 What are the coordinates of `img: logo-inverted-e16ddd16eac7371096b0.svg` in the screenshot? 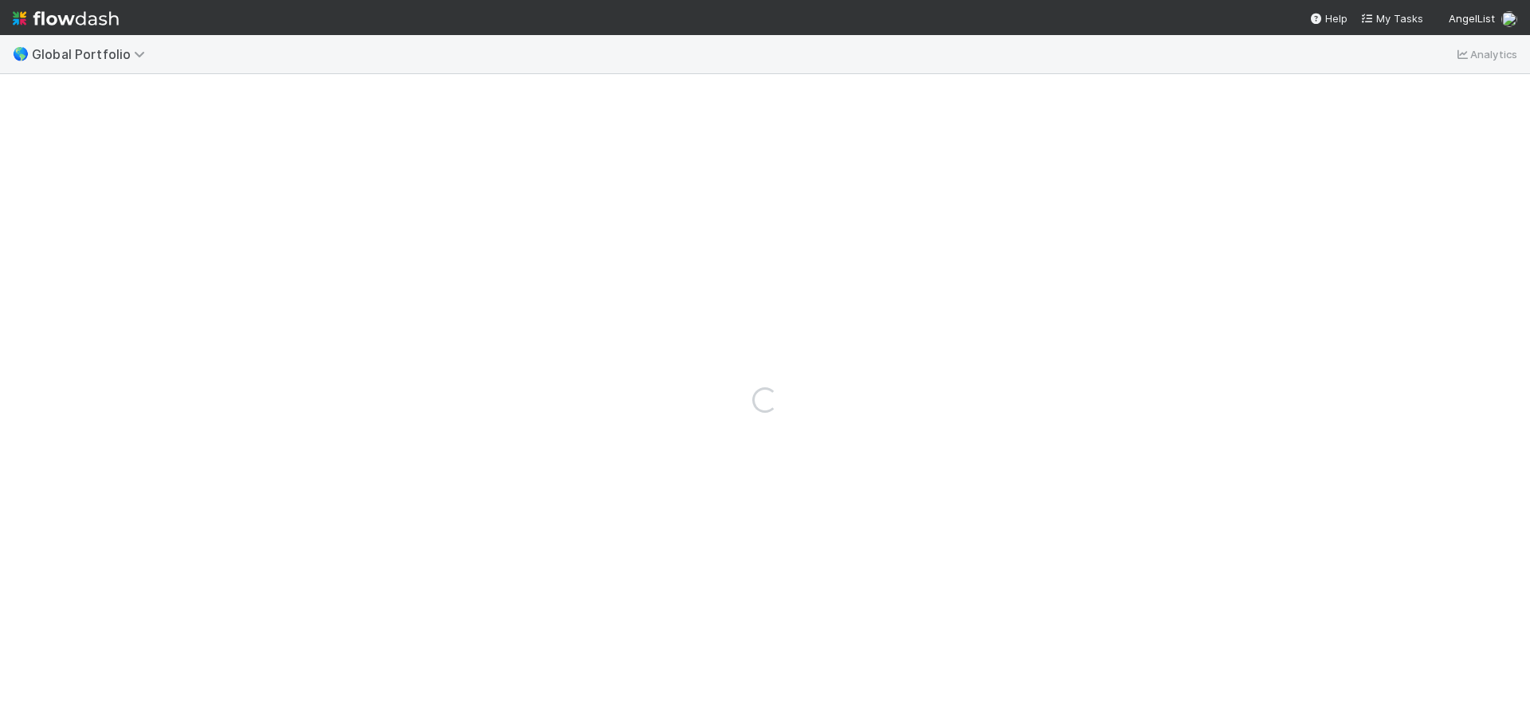 It's located at (65, 18).